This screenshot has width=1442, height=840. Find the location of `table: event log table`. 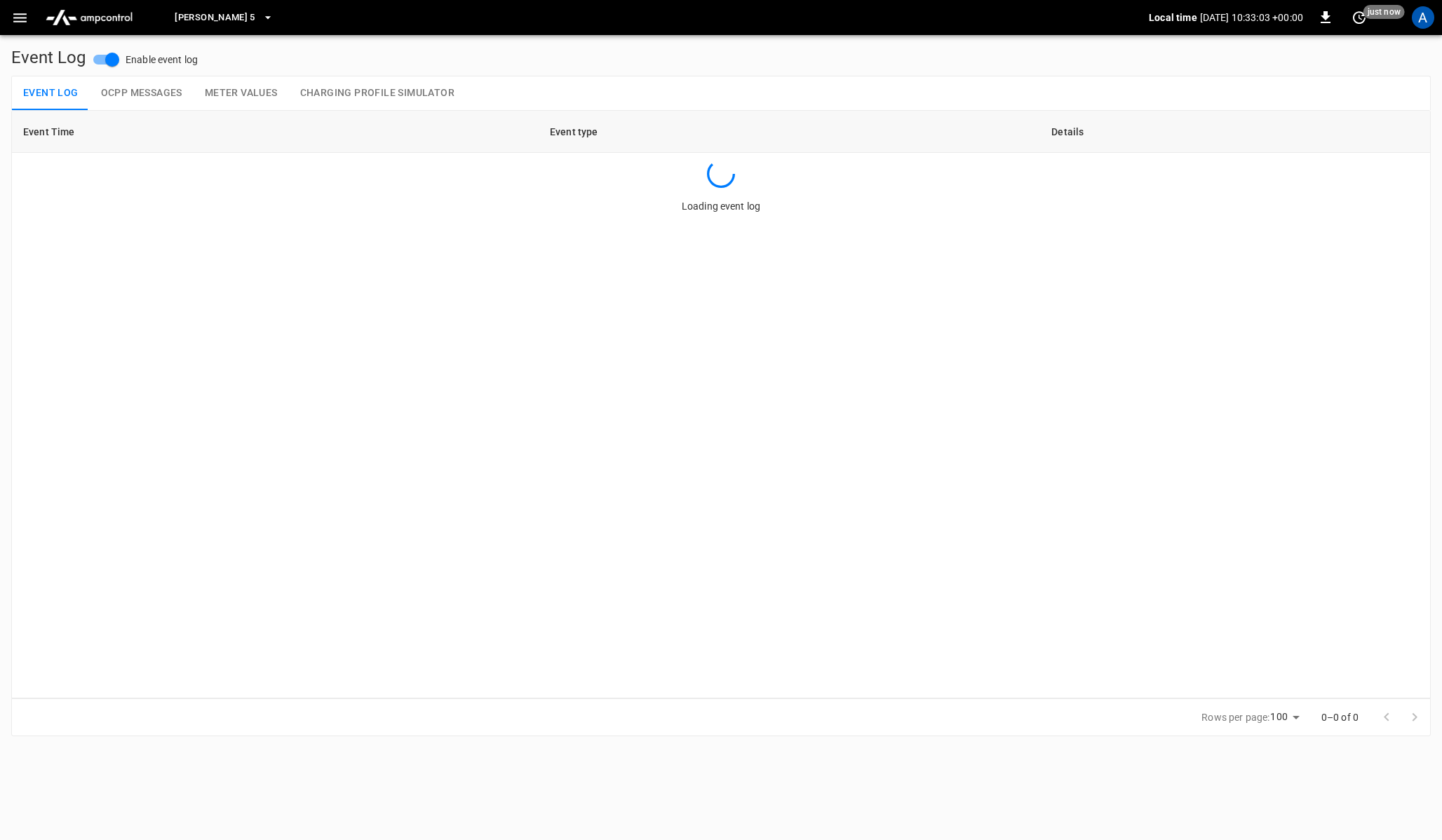

table: event log table is located at coordinates (721, 132).